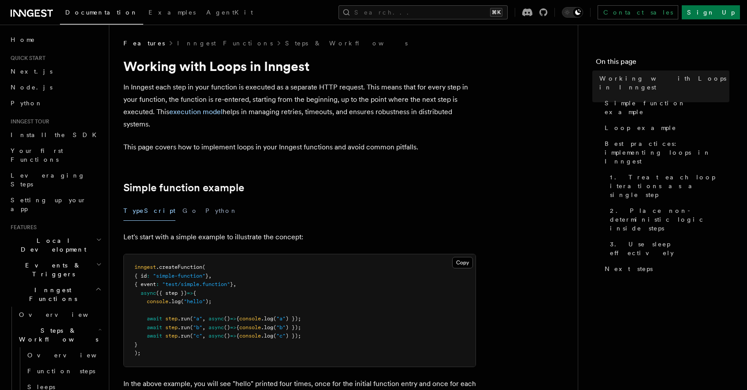 The image size is (747, 390). Describe the element at coordinates (55, 294) in the screenshot. I see `button: Inngest Functions` at that location.